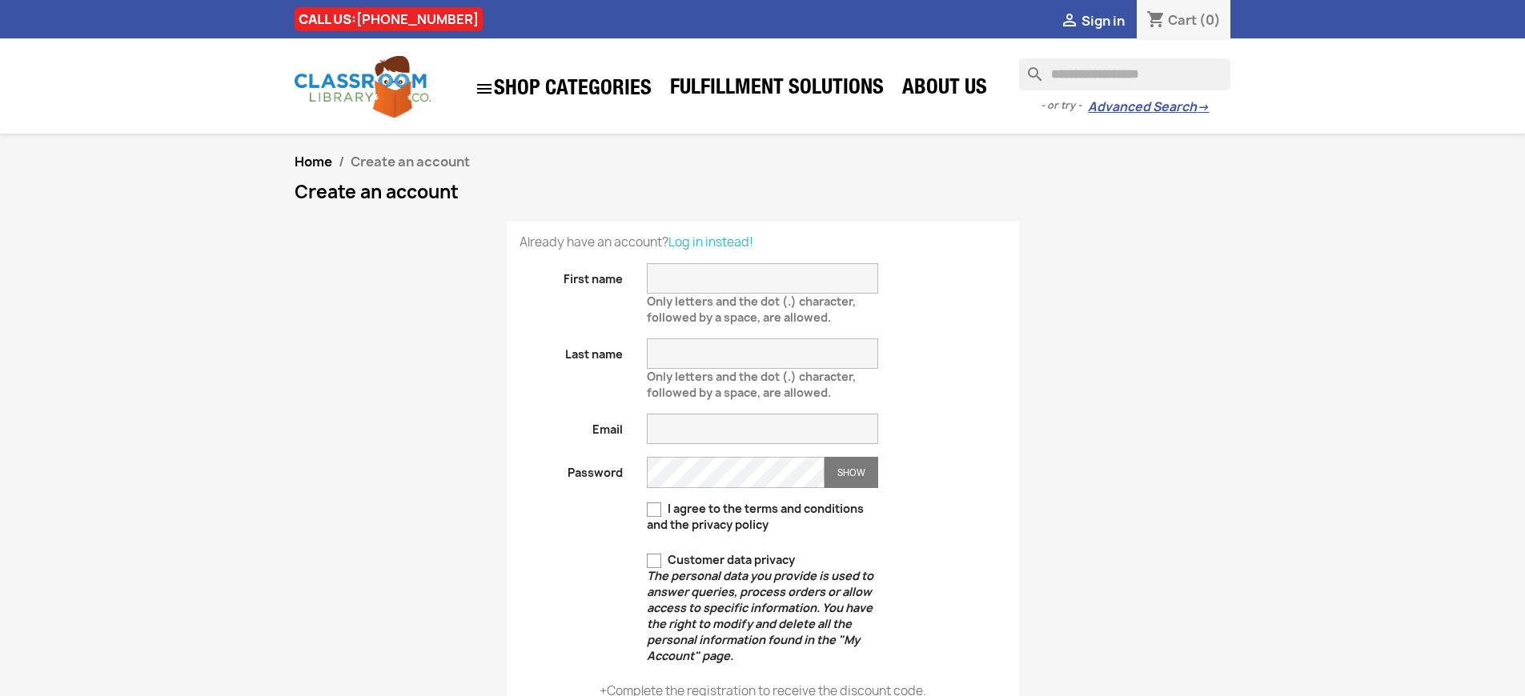 This screenshot has width=1525, height=696. I want to click on div: CALL US:, so click(388, 19).